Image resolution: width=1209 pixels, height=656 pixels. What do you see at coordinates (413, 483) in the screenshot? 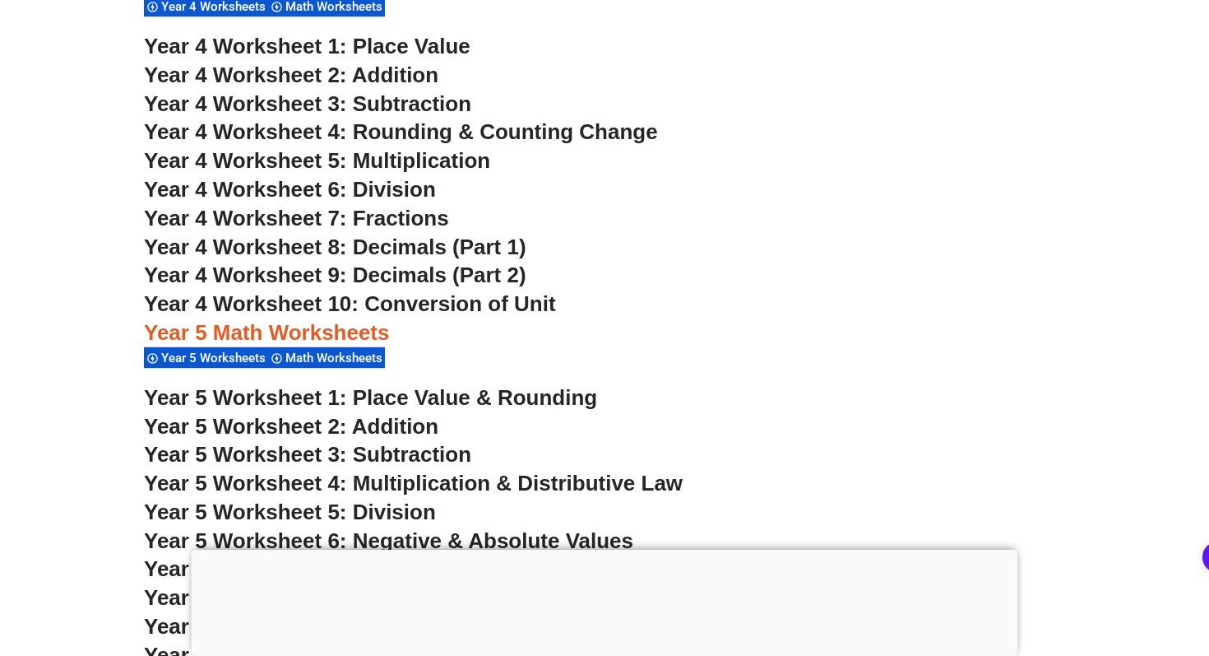
I see `a: Year 5 Worksheet 4: Multiplication & Distributive Law` at bounding box center [413, 483].